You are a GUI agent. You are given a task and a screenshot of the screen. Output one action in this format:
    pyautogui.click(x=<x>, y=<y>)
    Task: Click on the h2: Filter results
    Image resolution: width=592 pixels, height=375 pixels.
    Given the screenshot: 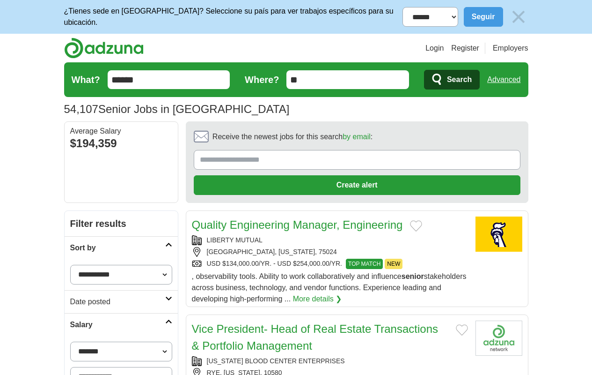 What is the action you would take?
    pyautogui.click(x=121, y=223)
    